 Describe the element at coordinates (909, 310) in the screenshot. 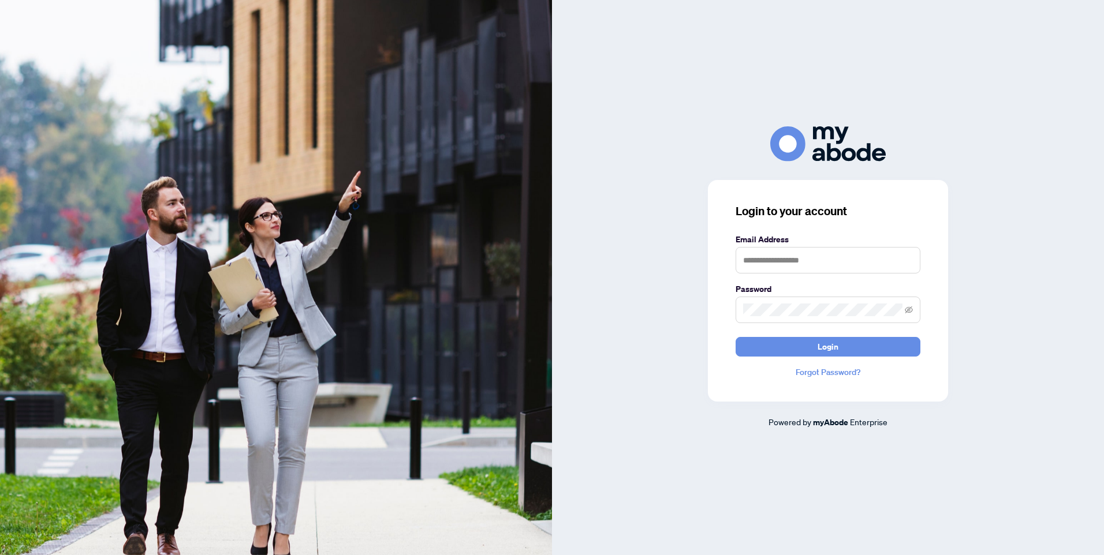

I see `span: eye-invisible` at that location.